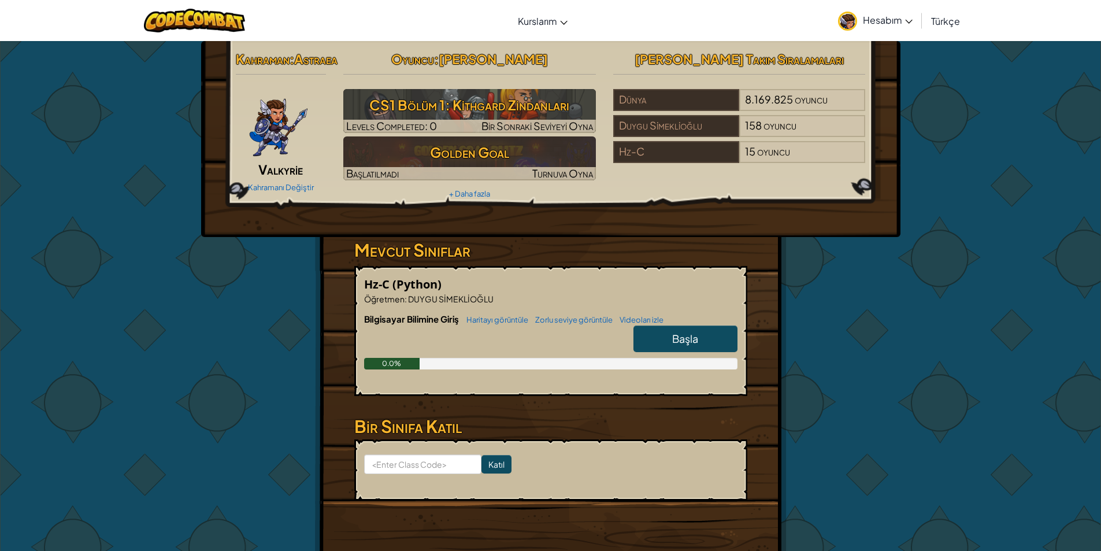  Describe the element at coordinates (281, 187) in the screenshot. I see `a: Kahramanı Değiştir` at that location.